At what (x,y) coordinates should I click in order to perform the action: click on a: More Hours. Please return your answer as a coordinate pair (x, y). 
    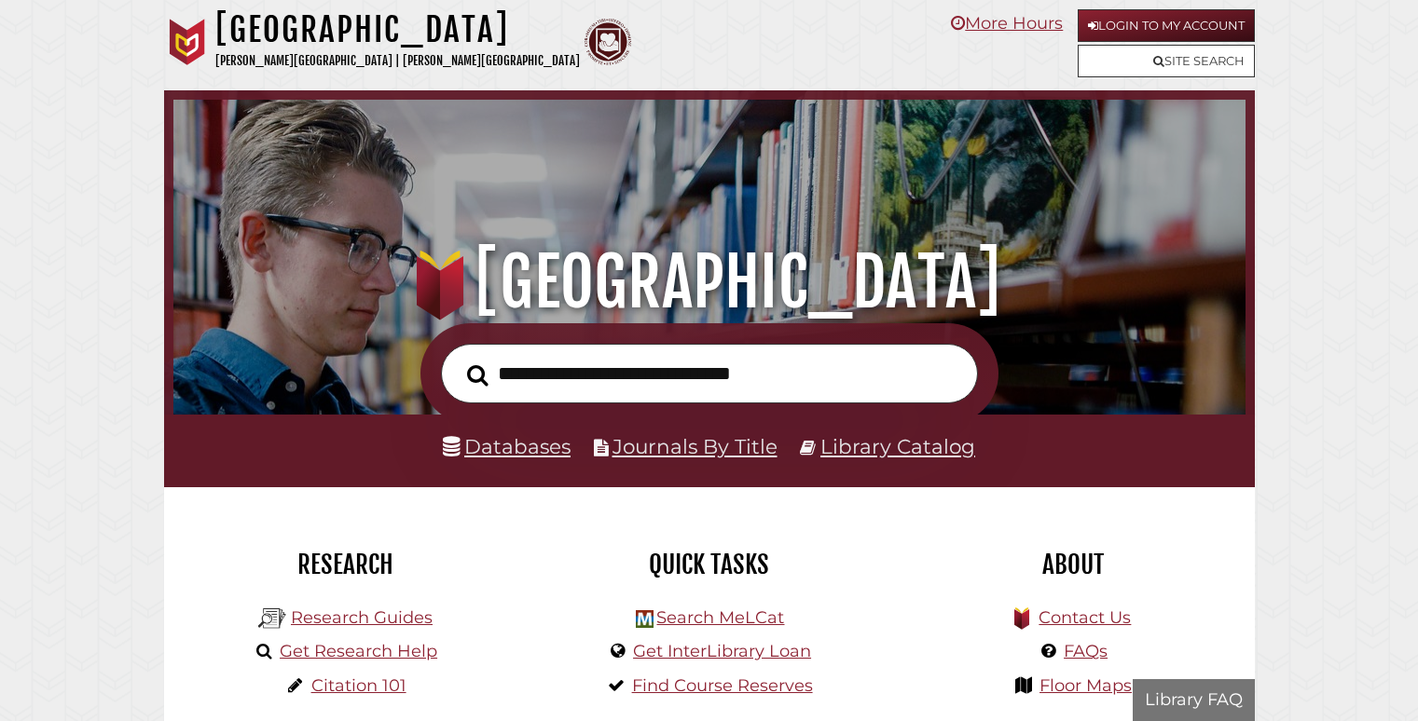
    Looking at the image, I should click on (1007, 23).